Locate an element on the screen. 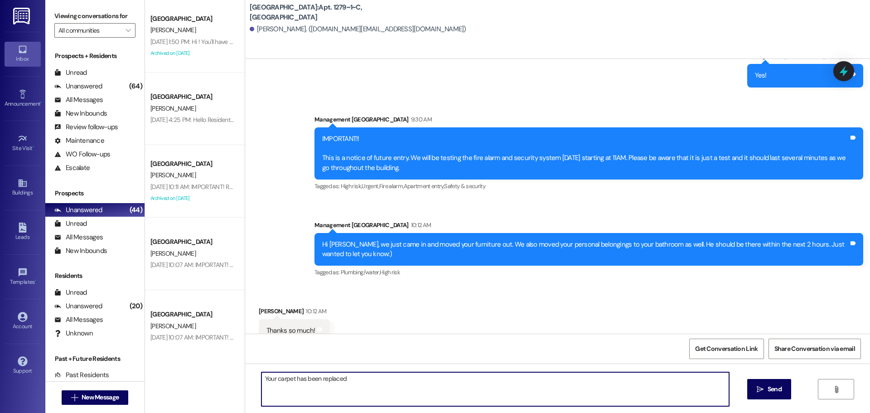  div: Past Residents is located at coordinates (82, 375).